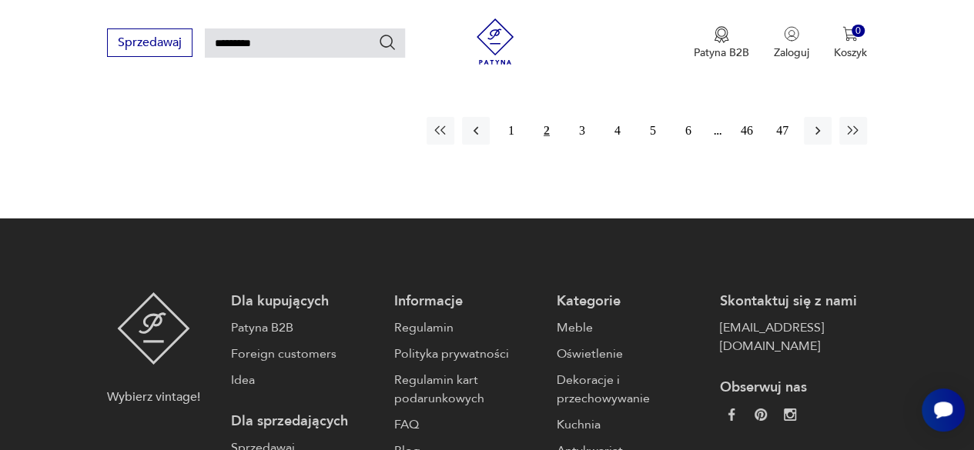  Describe the element at coordinates (467, 354) in the screenshot. I see `a: Polityka prywatności` at that location.